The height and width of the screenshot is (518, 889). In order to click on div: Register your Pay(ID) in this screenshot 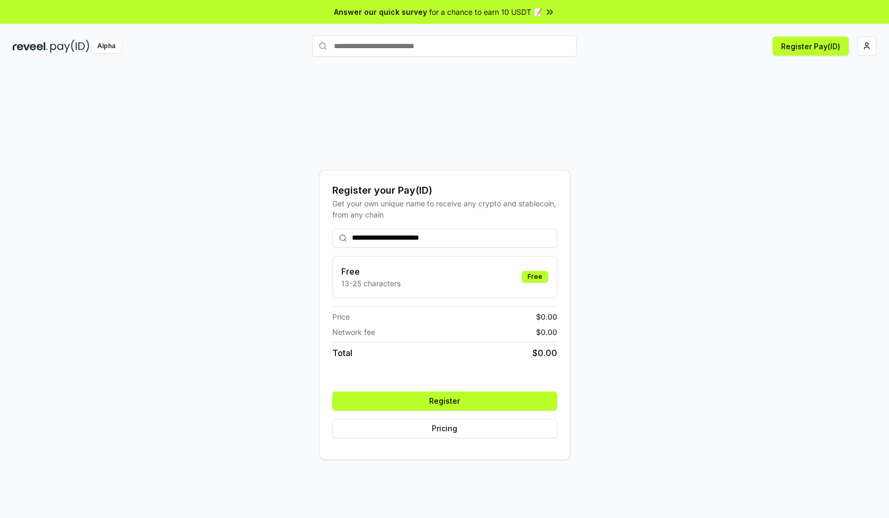, I will do `click(444, 190)`.